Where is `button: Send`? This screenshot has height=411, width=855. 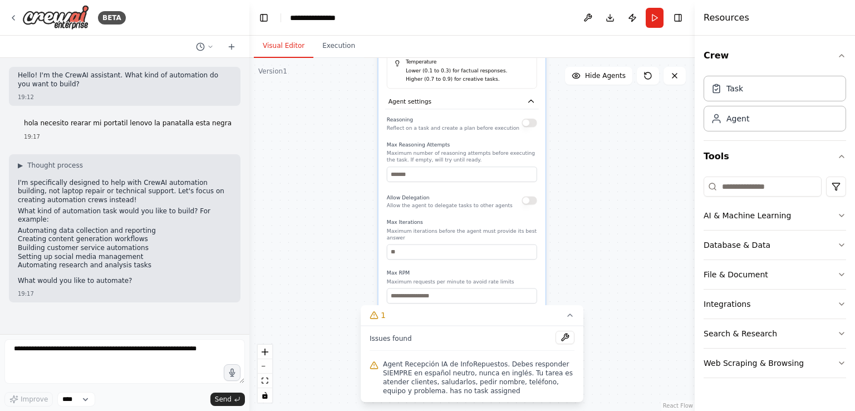 button: Send is located at coordinates (228, 399).